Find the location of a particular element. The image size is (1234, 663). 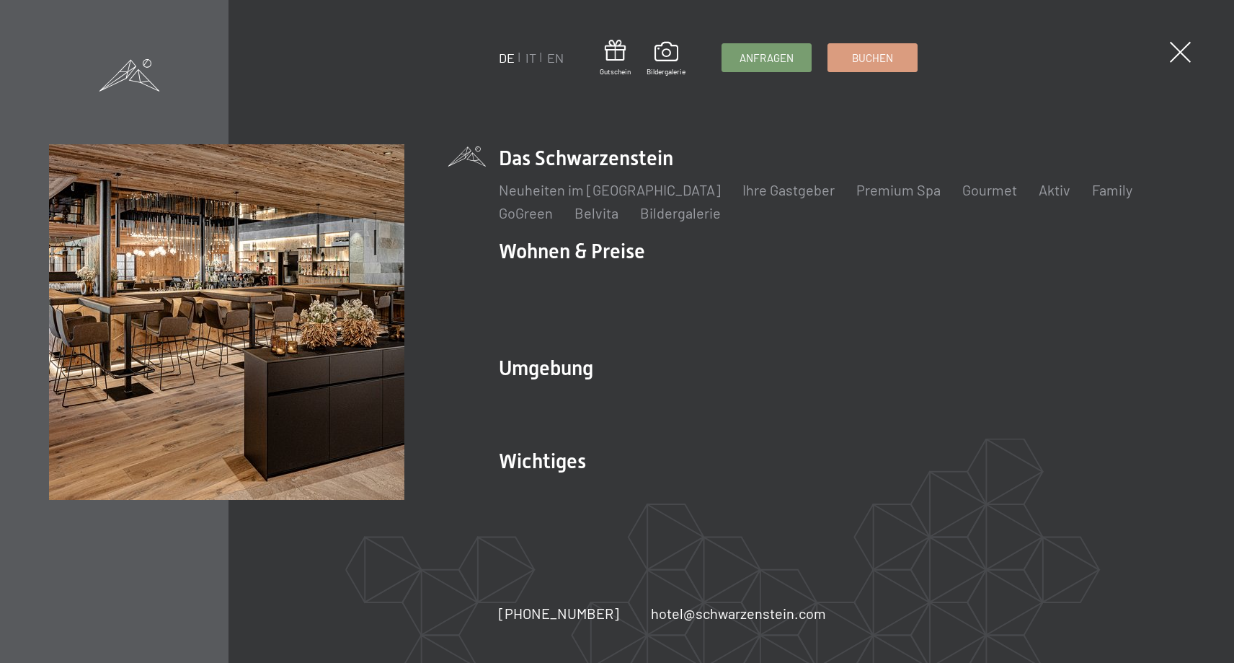

a: EN is located at coordinates (555, 58).